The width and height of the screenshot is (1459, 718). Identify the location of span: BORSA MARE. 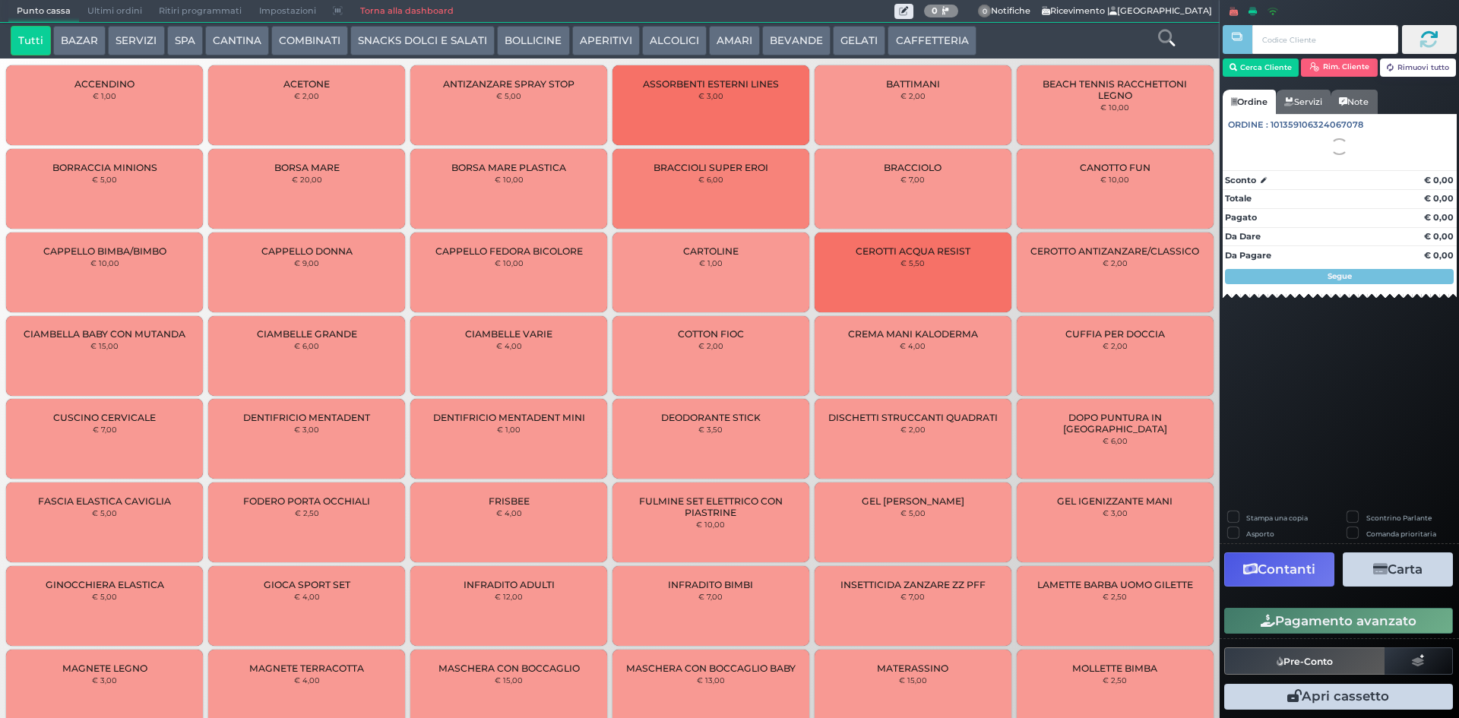
(307, 167).